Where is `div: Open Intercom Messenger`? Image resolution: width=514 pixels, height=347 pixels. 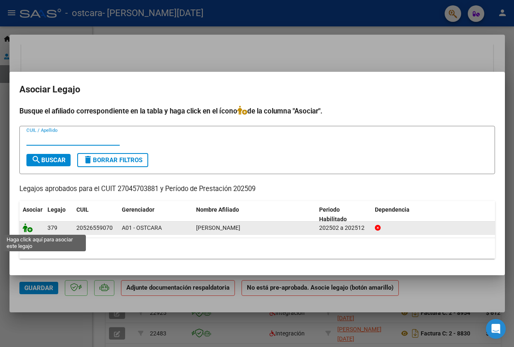
div: Open Intercom Messenger is located at coordinates (496, 329).